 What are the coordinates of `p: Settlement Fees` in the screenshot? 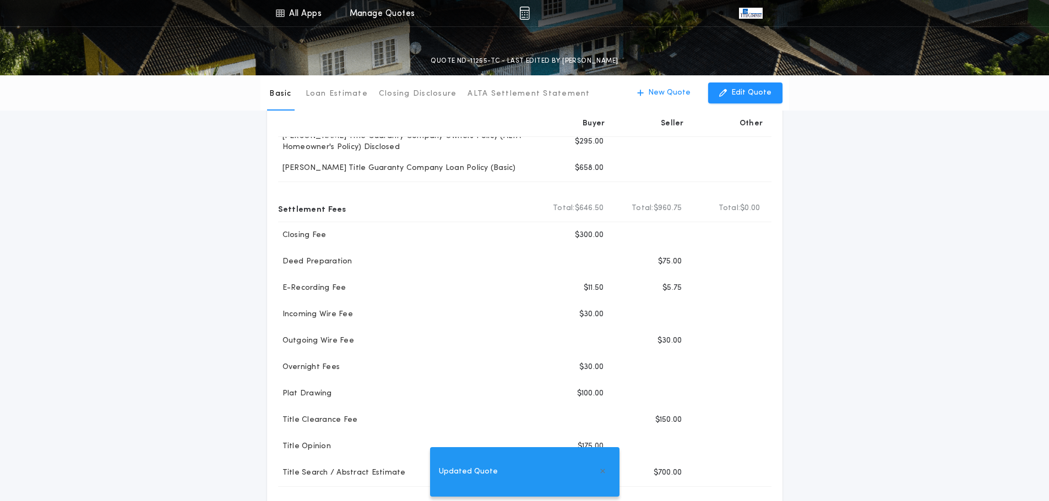 It's located at (312, 209).